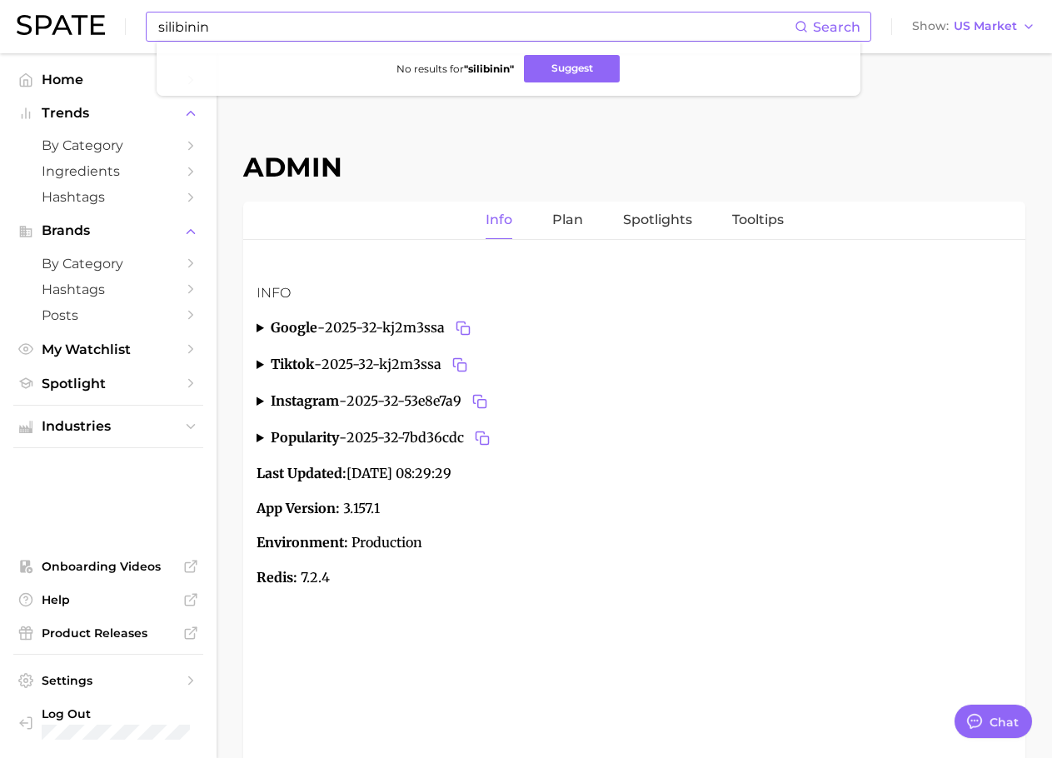 The image size is (1052, 758). Describe the element at coordinates (634, 509) in the screenshot. I see `p: 3.157.1` at that location.